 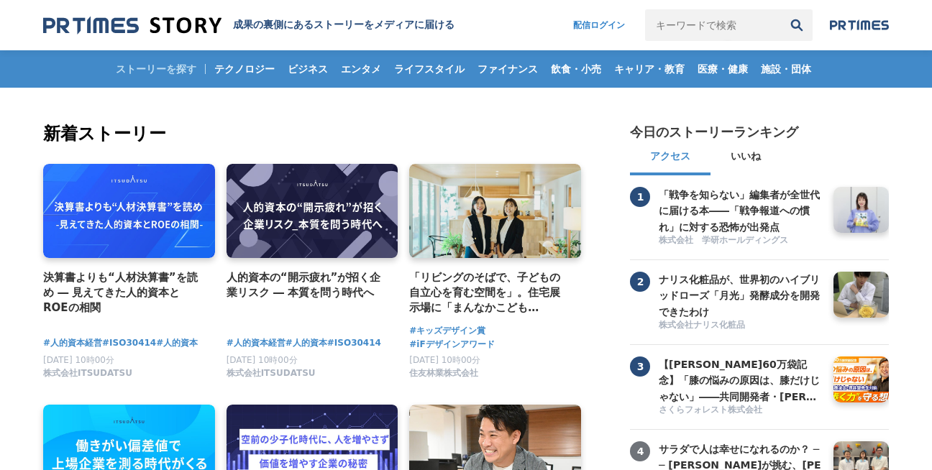 What do you see at coordinates (741, 326) in the screenshot?
I see `a: 株式会社ナリス化粧品` at bounding box center [741, 326].